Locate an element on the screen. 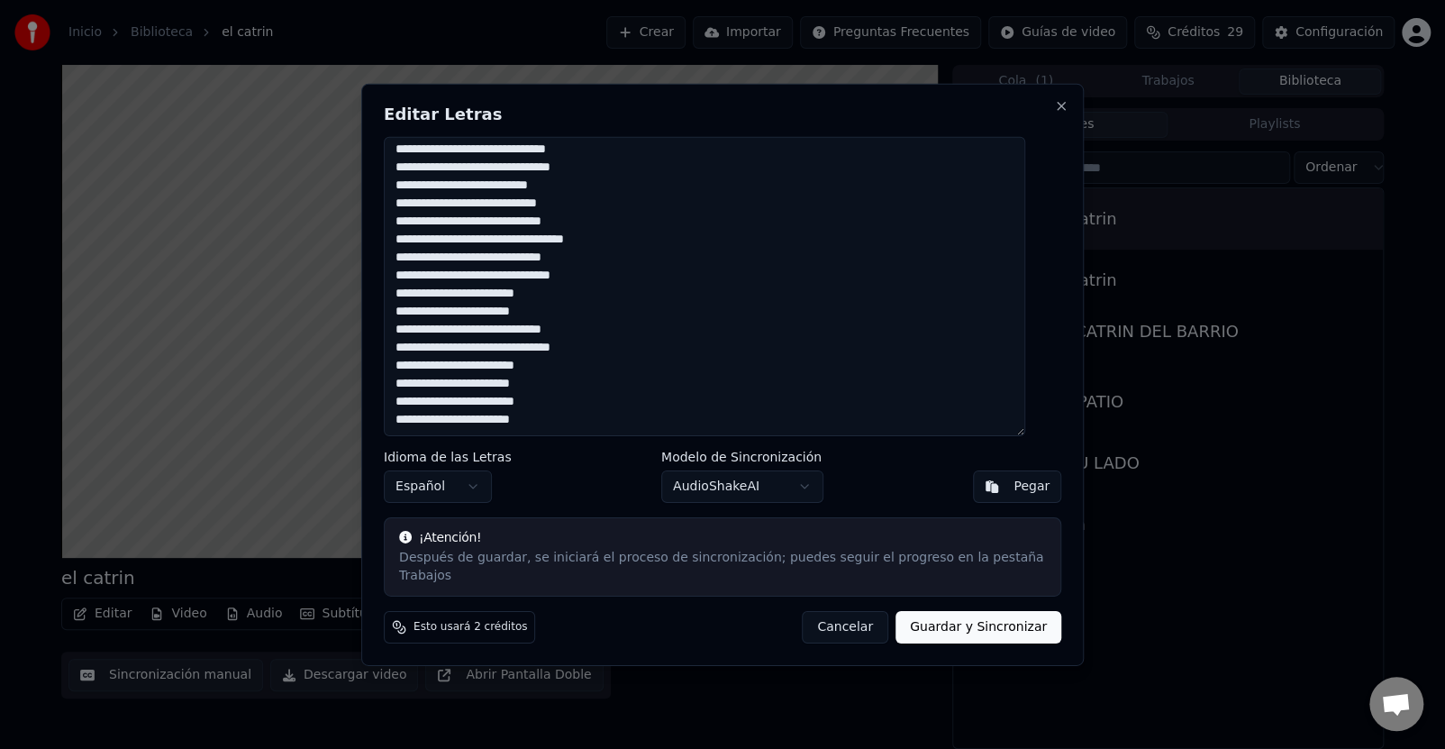 This screenshot has width=1445, height=749. div: Después de guardar, se iniciará el proceso de sincronización; puedes seguir el progreso en la pes... is located at coordinates (723, 567).